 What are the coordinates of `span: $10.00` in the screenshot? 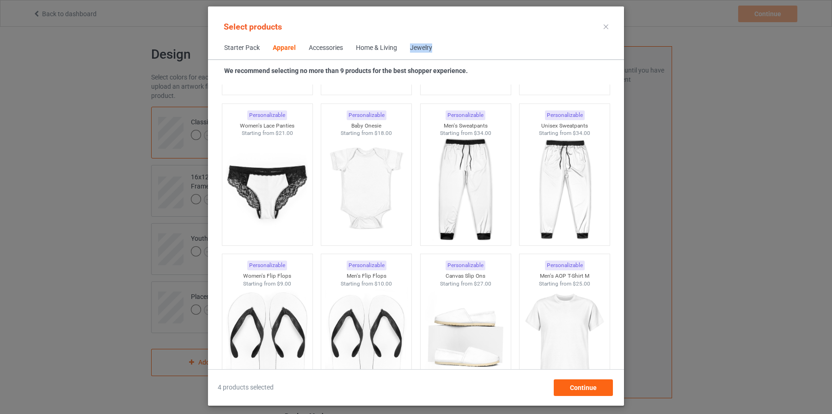 It's located at (383, 284).